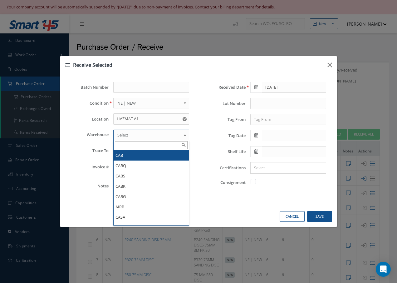 The width and height of the screenshot is (397, 283). Describe the element at coordinates (151, 217) in the screenshot. I see `li: CASA` at that location.